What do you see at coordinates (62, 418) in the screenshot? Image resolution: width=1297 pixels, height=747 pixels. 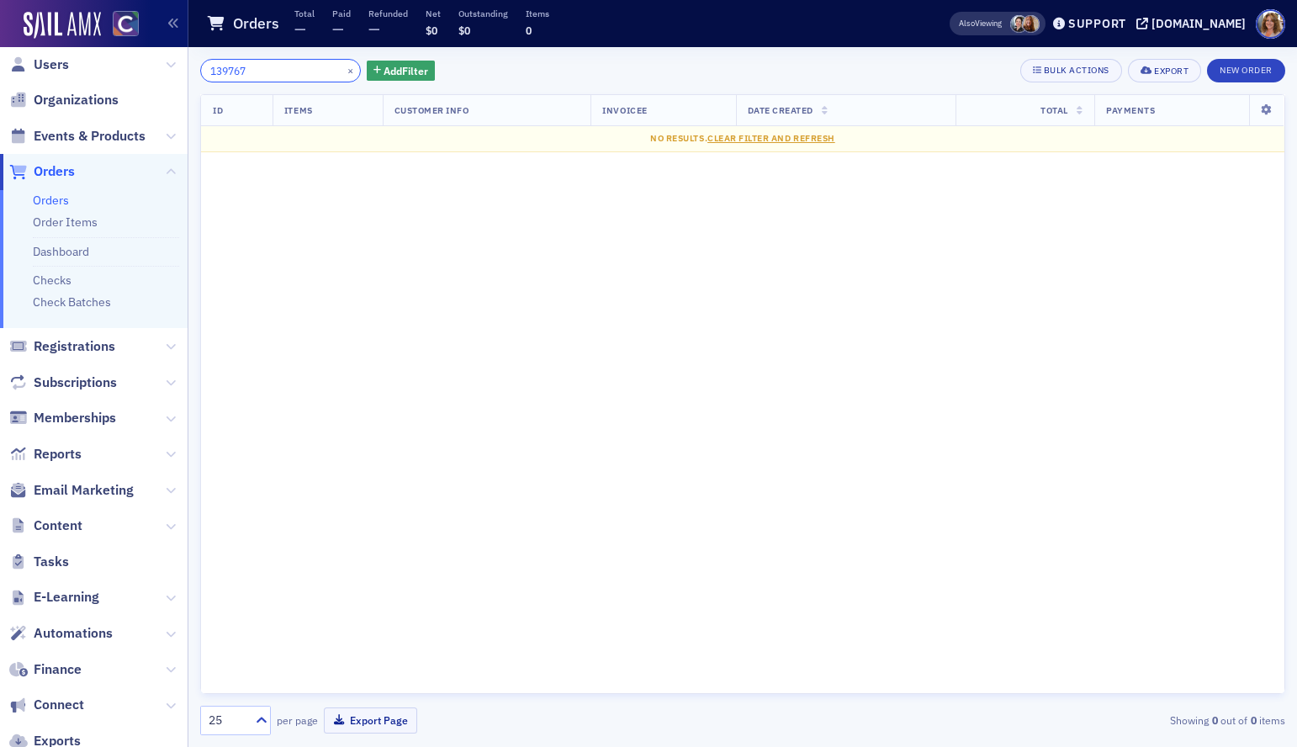 I see `a: Memberships` at bounding box center [62, 418].